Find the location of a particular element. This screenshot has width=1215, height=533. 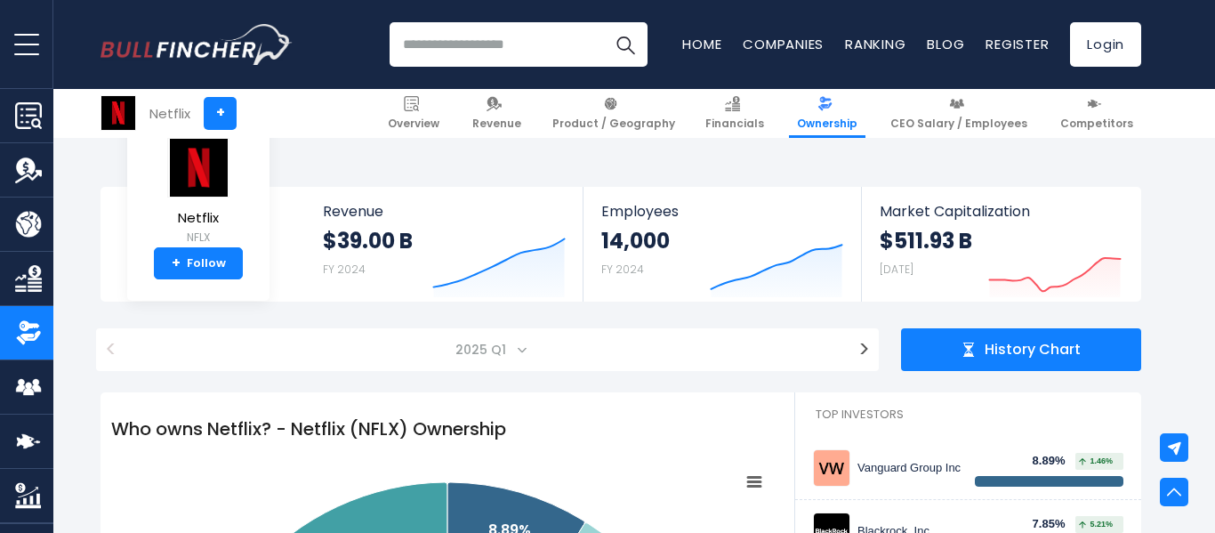

a: Netflix NFLX is located at coordinates (198, 192).